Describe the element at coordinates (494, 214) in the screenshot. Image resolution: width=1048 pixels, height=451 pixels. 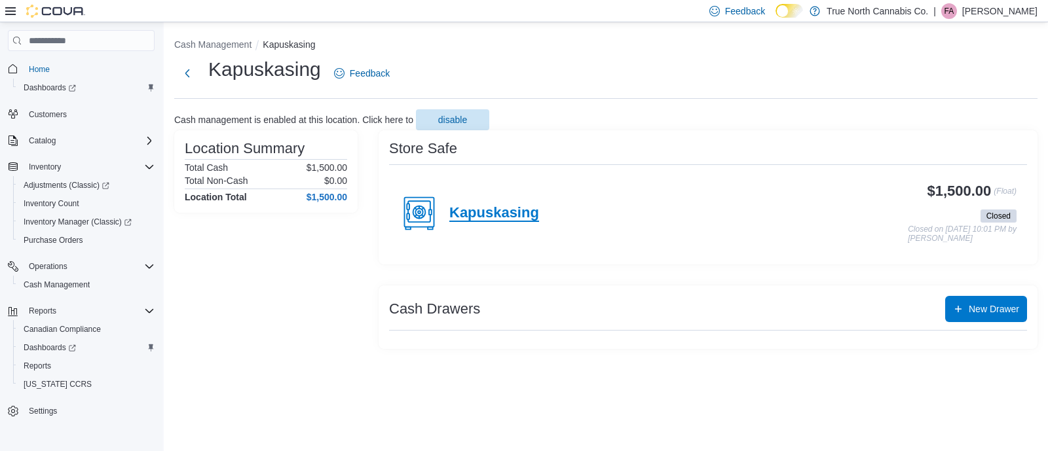
I see `h4: Kapuskasing` at that location.